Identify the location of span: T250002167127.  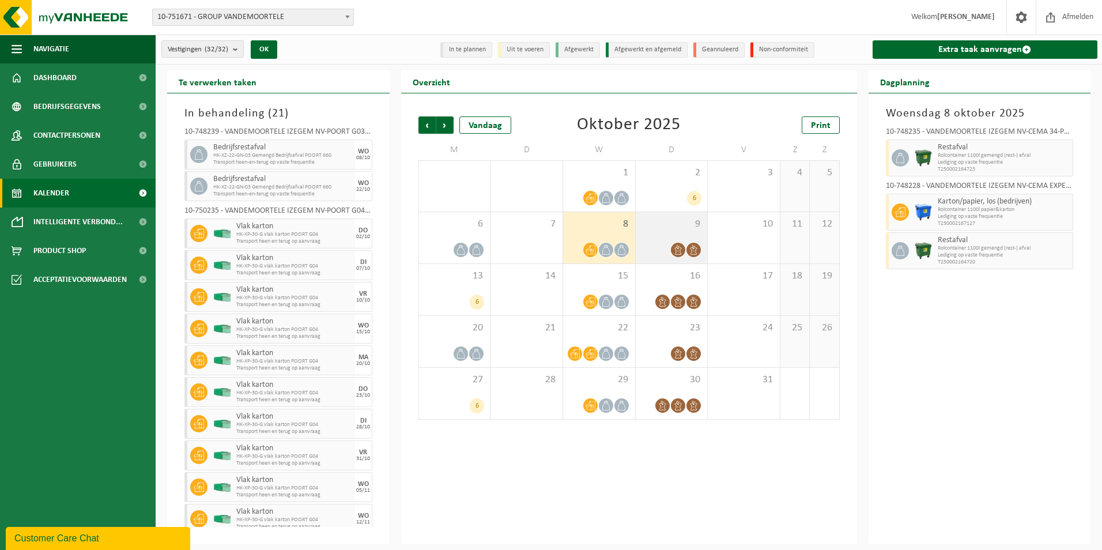
(1004, 224).